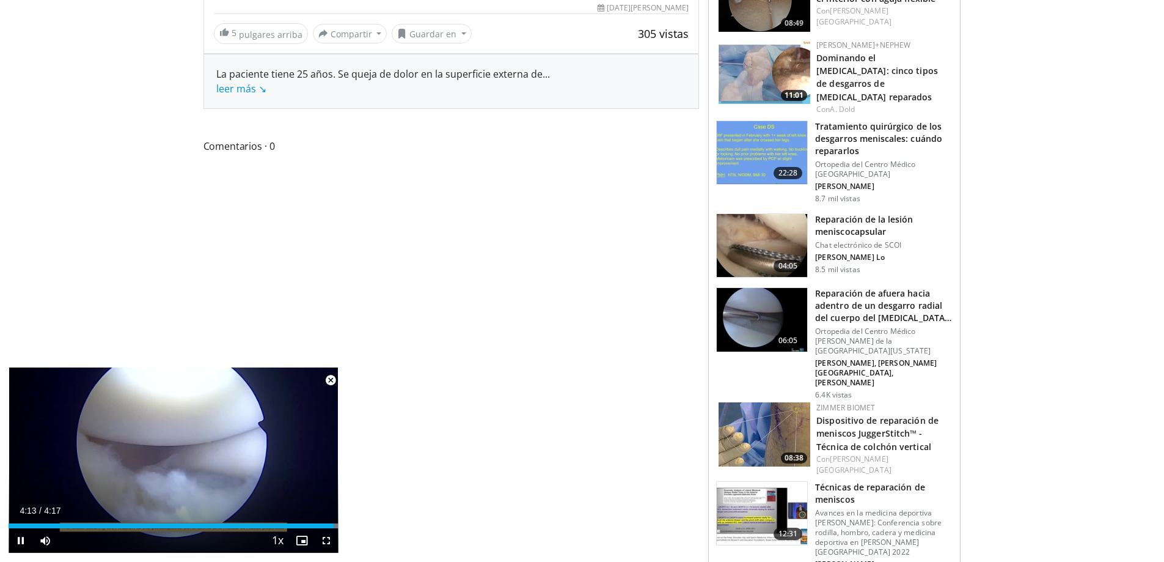  What do you see at coordinates (241, 89) in the screenshot?
I see `a: leer más ↘` at bounding box center [241, 89].